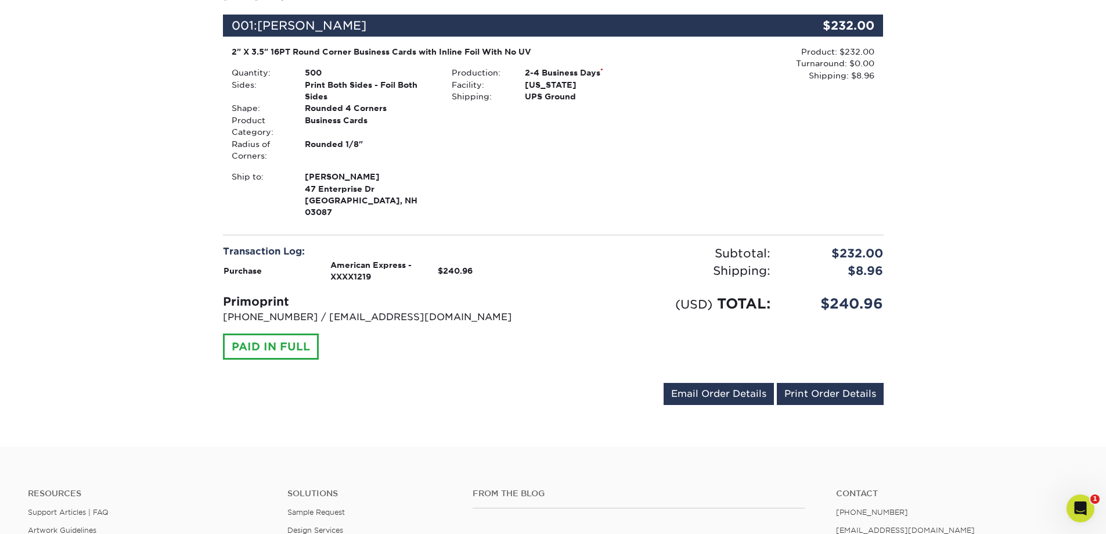 This screenshot has width=1106, height=534. I want to click on span: 47 Enterprise Dr, so click(369, 189).